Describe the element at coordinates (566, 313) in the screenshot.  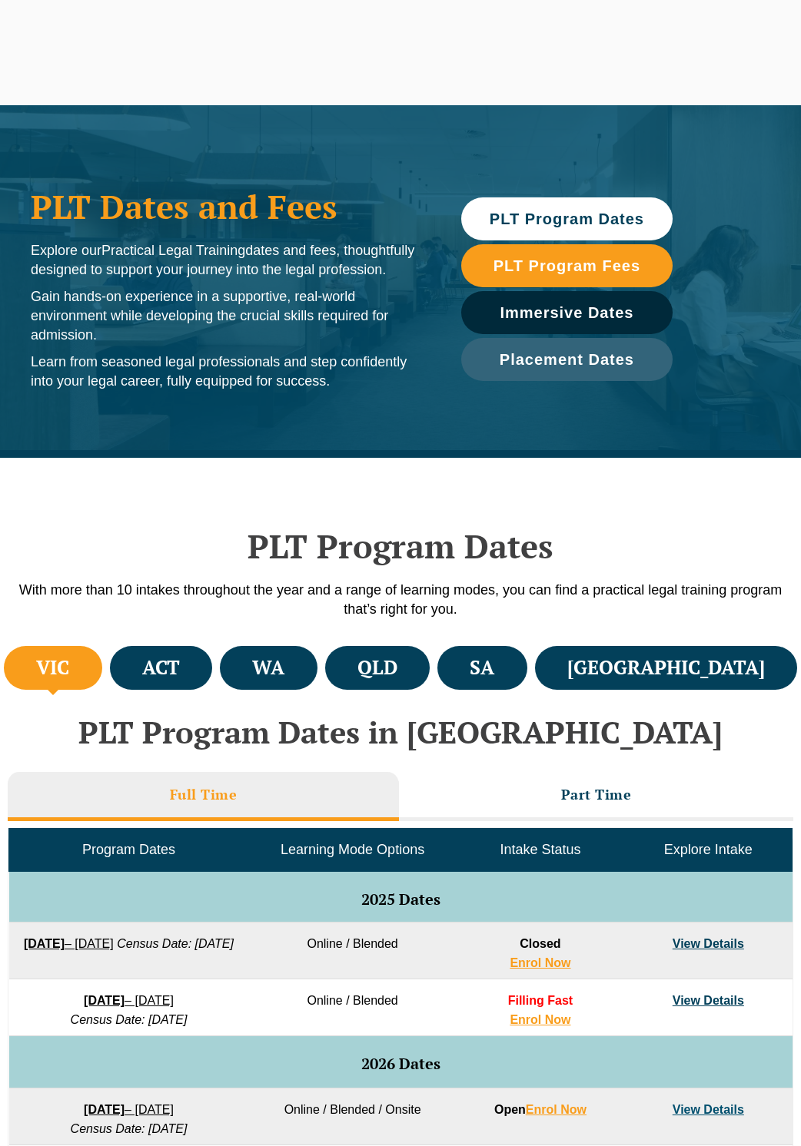
I see `span: Immersive Dates` at that location.